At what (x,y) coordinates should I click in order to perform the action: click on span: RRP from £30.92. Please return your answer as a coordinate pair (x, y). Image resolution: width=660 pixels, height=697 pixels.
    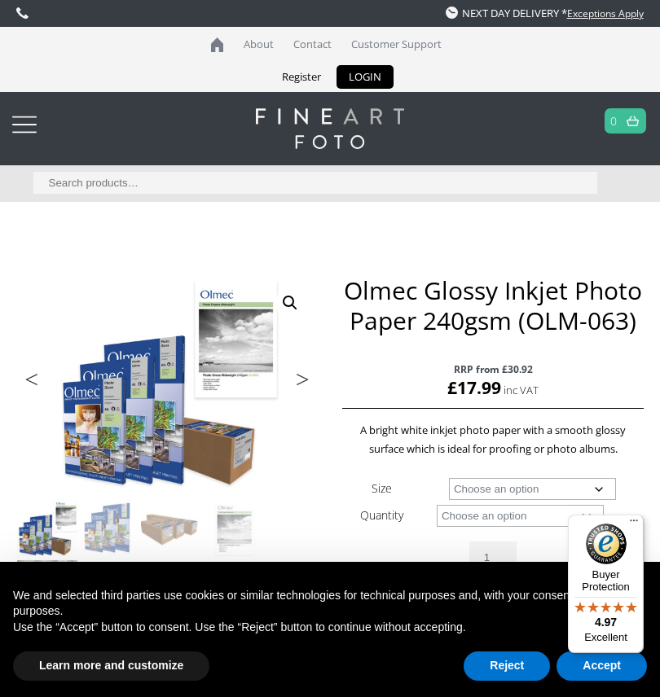
    Looking at the image, I should click on (492, 369).